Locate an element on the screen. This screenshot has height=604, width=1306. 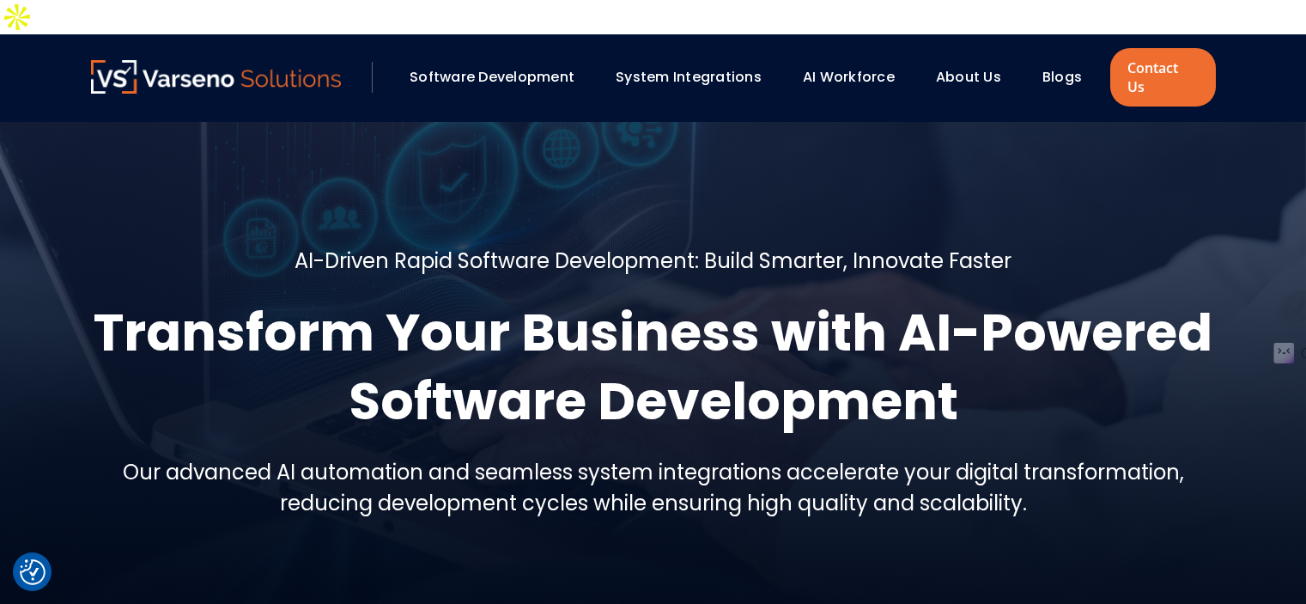
div: System Integrations is located at coordinates (696, 77).